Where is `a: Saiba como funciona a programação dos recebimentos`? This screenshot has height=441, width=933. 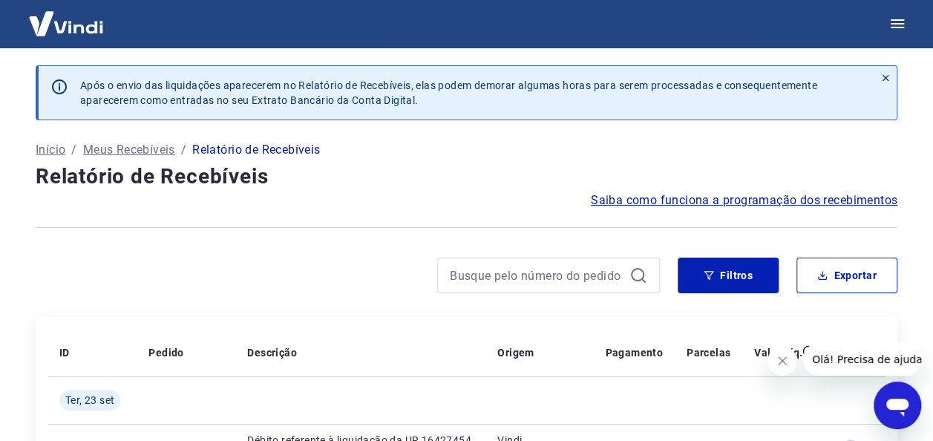
a: Saiba como funciona a programação dos recebimentos is located at coordinates (744, 200).